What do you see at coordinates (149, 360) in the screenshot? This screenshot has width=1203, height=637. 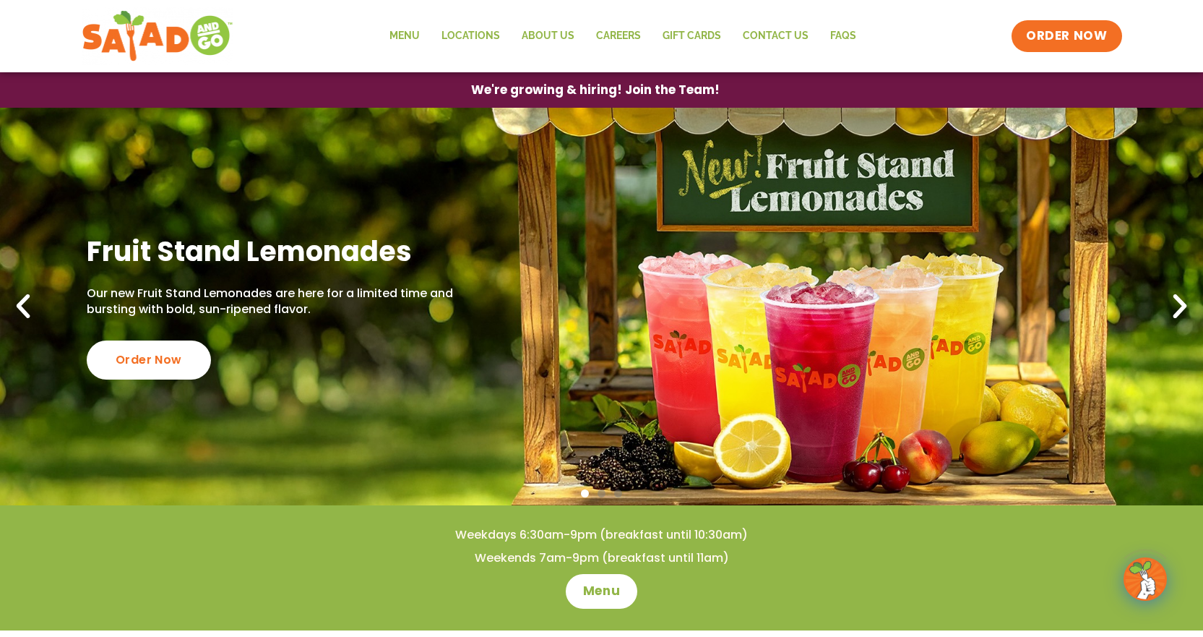 I see `div: Order Now` at bounding box center [149, 360].